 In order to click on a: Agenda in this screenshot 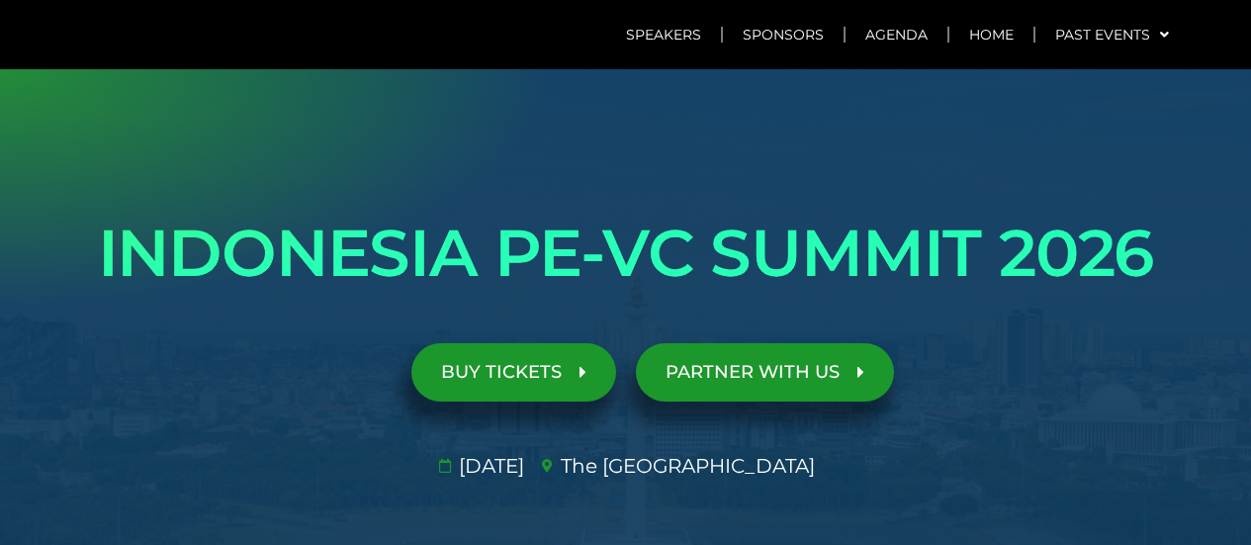, I will do `click(896, 35)`.